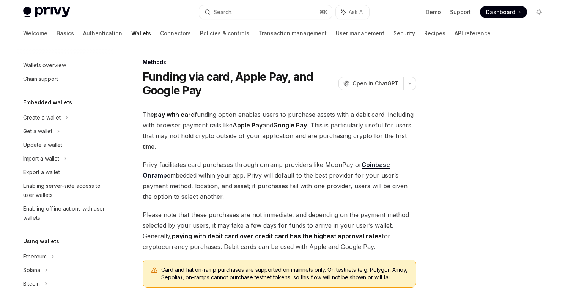 This screenshot has width=568, height=288. What do you see at coordinates (38, 131) in the screenshot?
I see `div: Get a wallet` at bounding box center [38, 131].